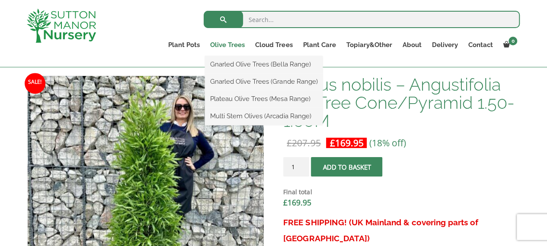 This screenshot has height=246, width=547. What do you see at coordinates (264, 64) in the screenshot?
I see `a: Gnarled Olive Trees (Bella Range)` at bounding box center [264, 64].